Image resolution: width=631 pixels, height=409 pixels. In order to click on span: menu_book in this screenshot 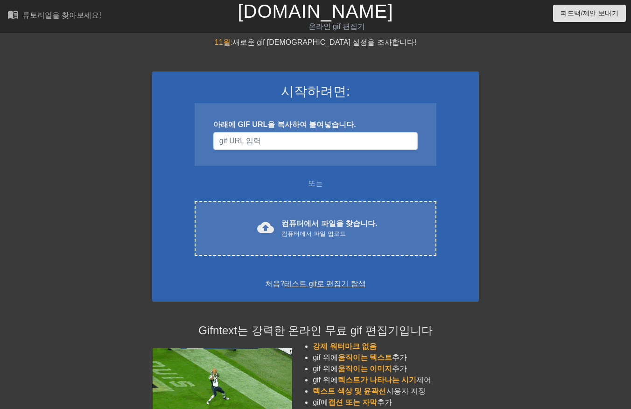, I will do `click(13, 14)`.